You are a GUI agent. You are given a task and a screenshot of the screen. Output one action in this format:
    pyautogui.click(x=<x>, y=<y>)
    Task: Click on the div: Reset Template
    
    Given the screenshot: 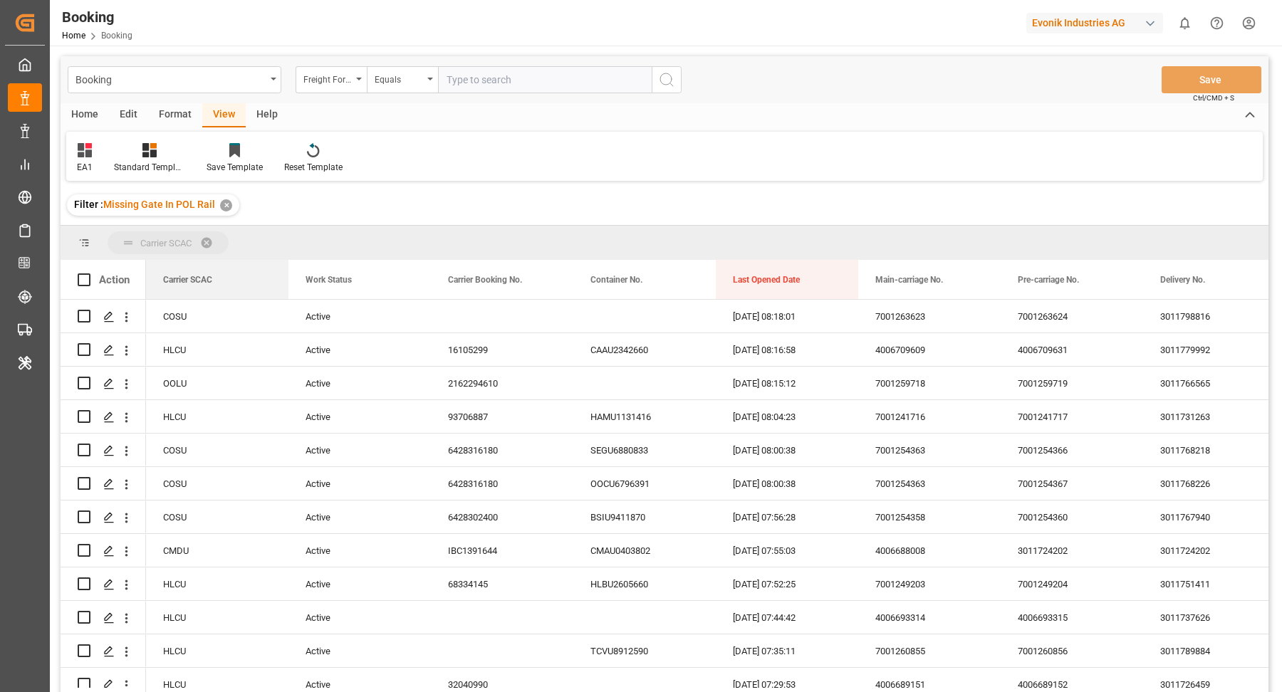 What is the action you would take?
    pyautogui.click(x=313, y=167)
    